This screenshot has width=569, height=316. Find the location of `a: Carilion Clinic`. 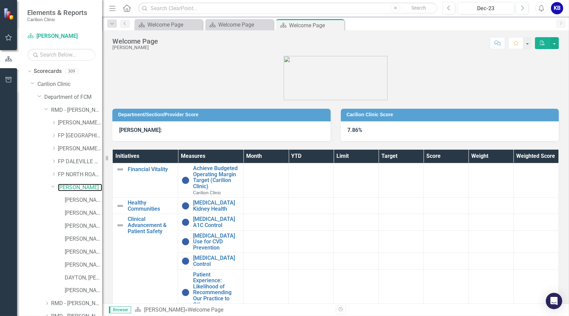

a: Carilion Clinic is located at coordinates (70, 84).